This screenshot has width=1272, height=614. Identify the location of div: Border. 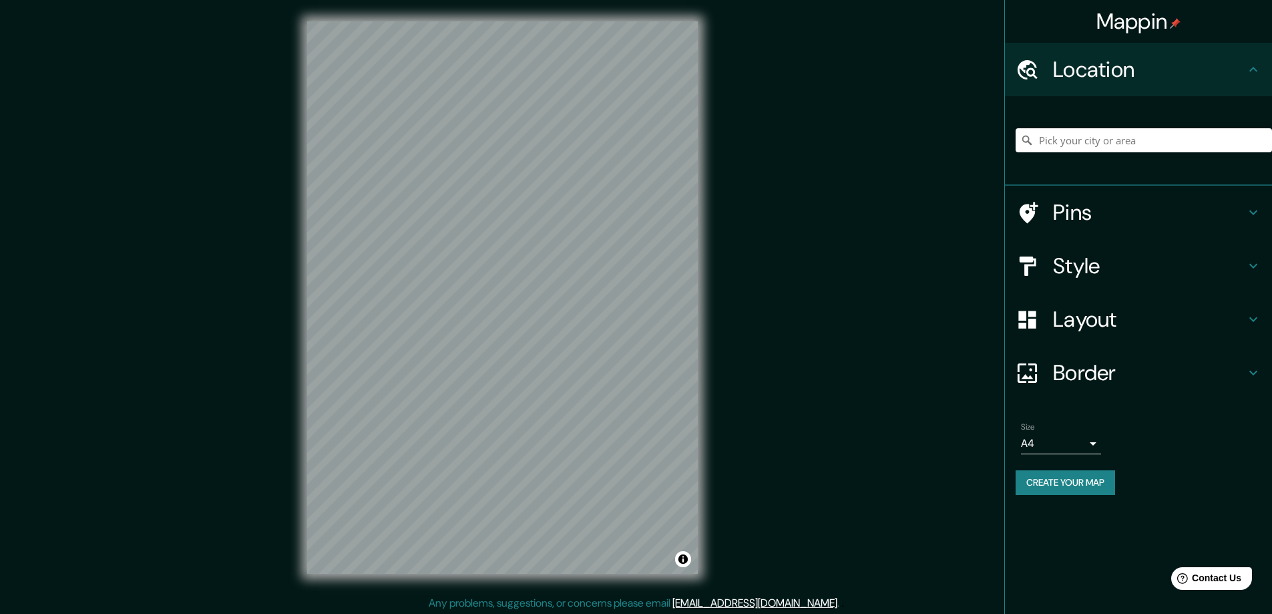
(1139, 373).